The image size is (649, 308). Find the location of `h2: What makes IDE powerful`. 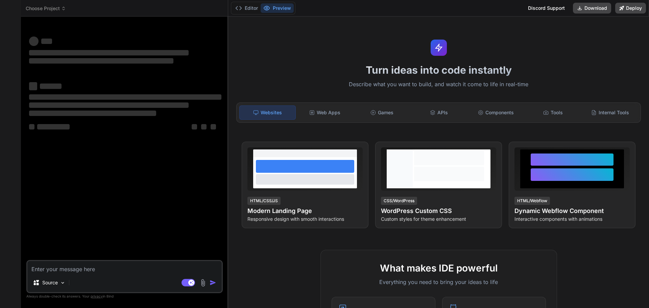

h2: What makes IDE powerful is located at coordinates (439, 268).